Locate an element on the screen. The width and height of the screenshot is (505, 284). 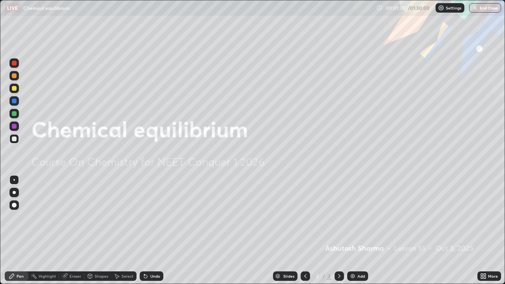
img: add-slide-button is located at coordinates (352, 276).